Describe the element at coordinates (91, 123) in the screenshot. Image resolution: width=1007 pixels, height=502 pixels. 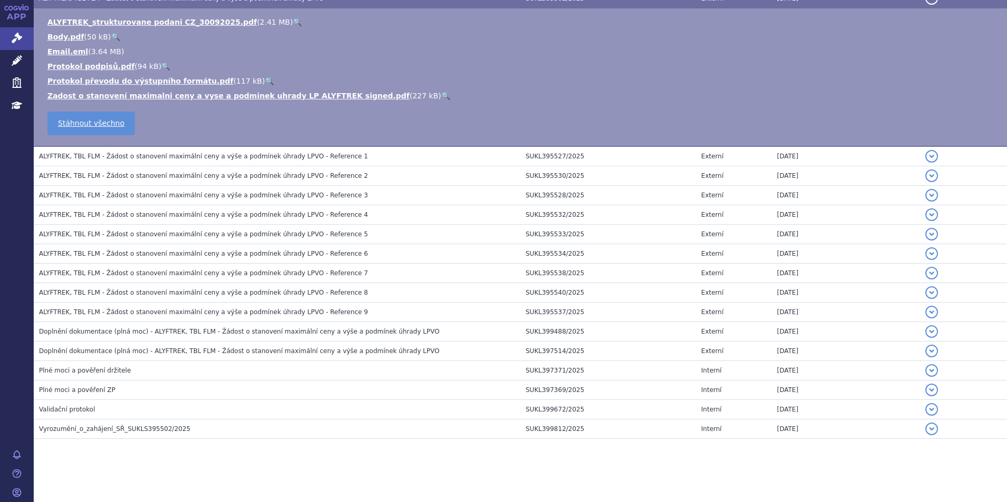
I see `a: Stáhnout všechno` at that location.